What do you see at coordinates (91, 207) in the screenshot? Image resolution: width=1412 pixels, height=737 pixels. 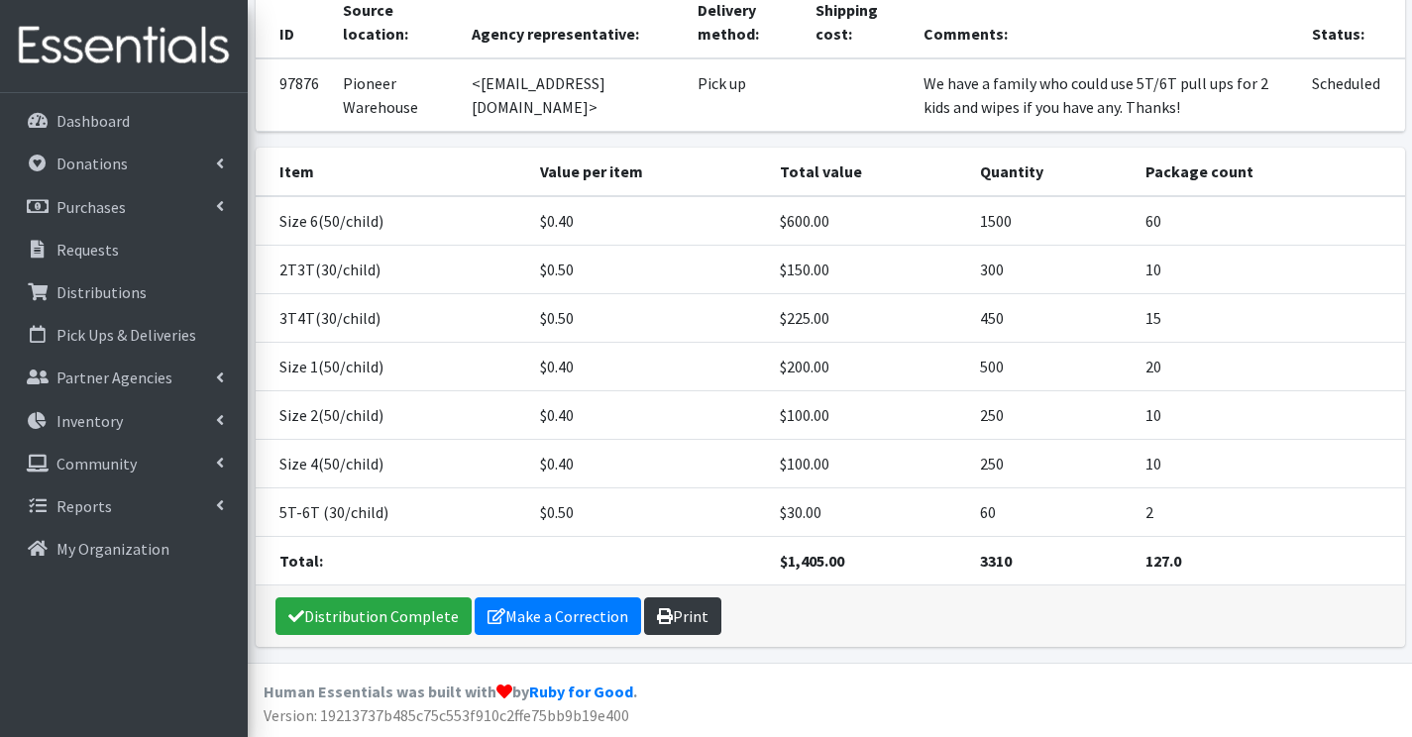 I see `p: Purchases` at bounding box center [91, 207].